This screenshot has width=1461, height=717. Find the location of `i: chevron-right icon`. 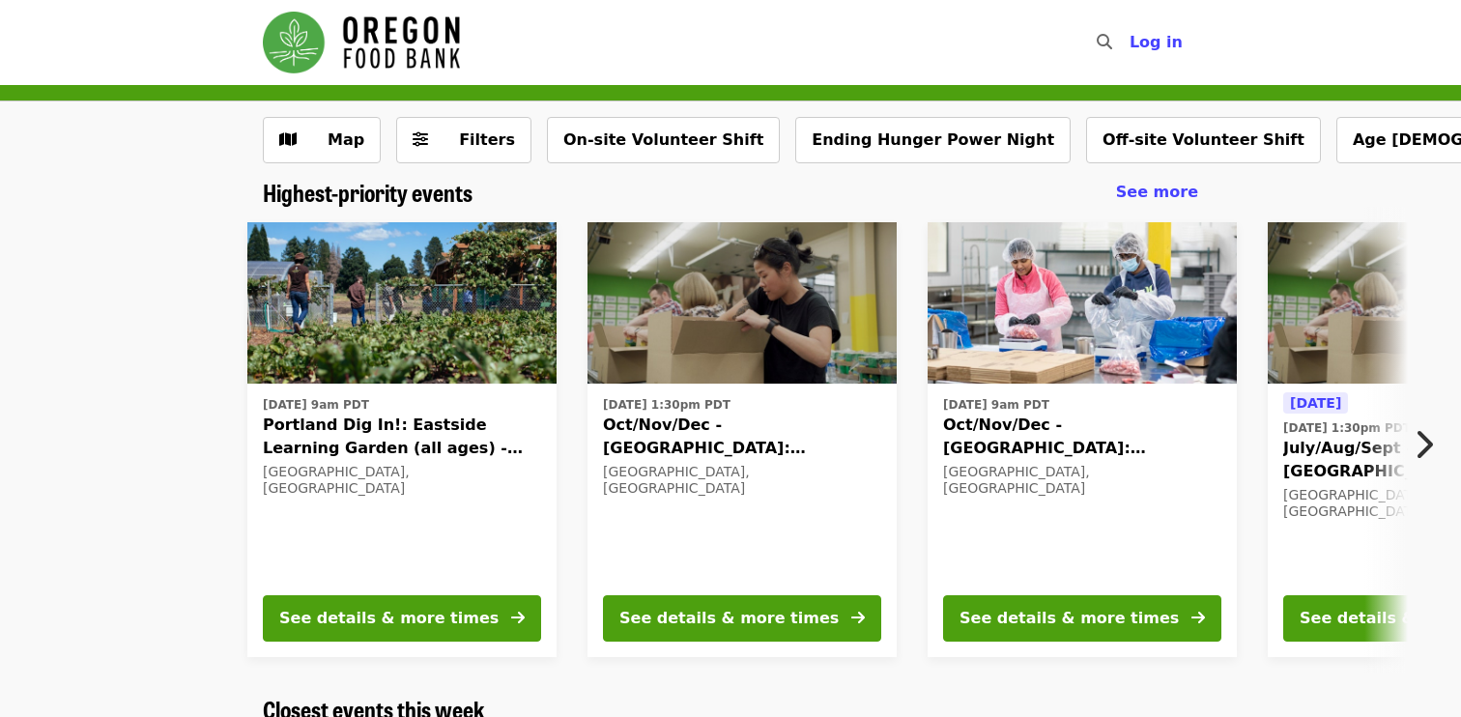

i: chevron-right icon is located at coordinates (1423, 444).